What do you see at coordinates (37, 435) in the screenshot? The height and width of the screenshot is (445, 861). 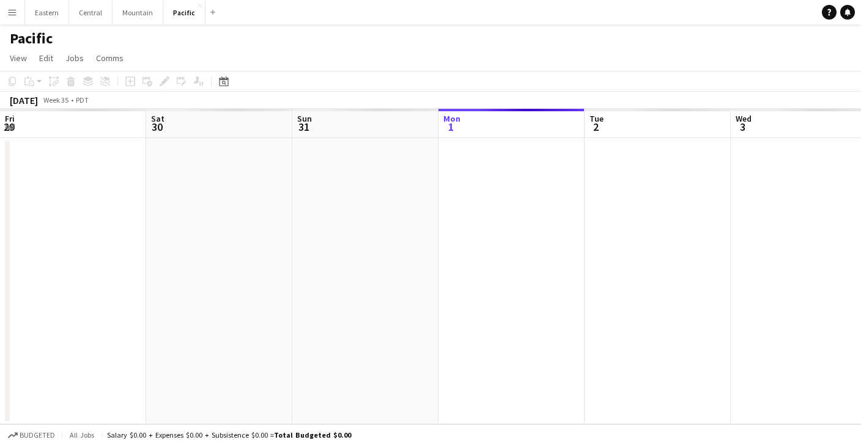 I see `span: Budgeted` at bounding box center [37, 435].